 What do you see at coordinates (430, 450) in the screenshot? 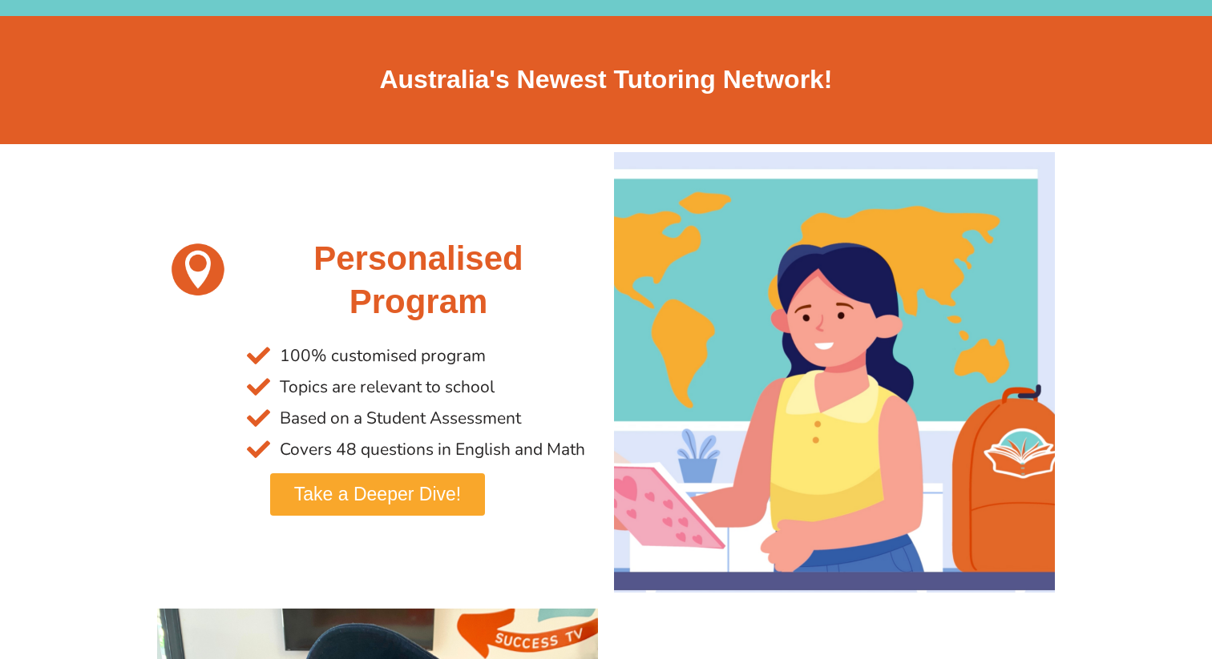
I see `span: Covers 48 questions in English and Math` at bounding box center [430, 450].